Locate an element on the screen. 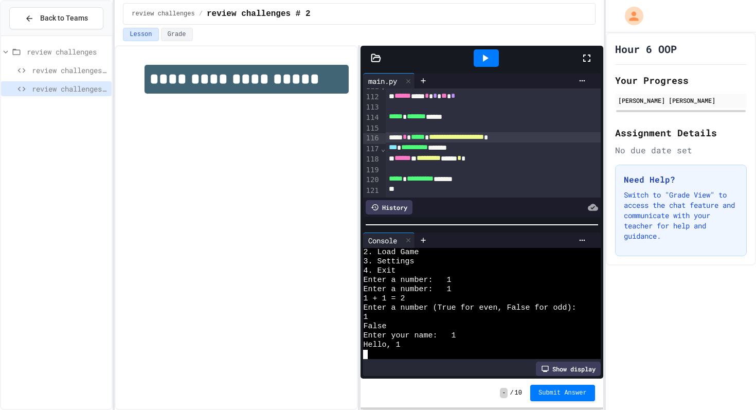 The image size is (756, 410). span: 2. Load Game is located at coordinates (391, 252).